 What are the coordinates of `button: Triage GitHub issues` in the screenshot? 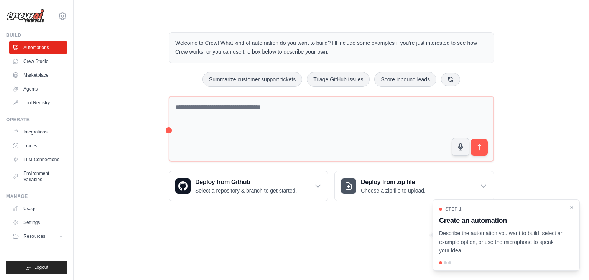 It's located at (338, 79).